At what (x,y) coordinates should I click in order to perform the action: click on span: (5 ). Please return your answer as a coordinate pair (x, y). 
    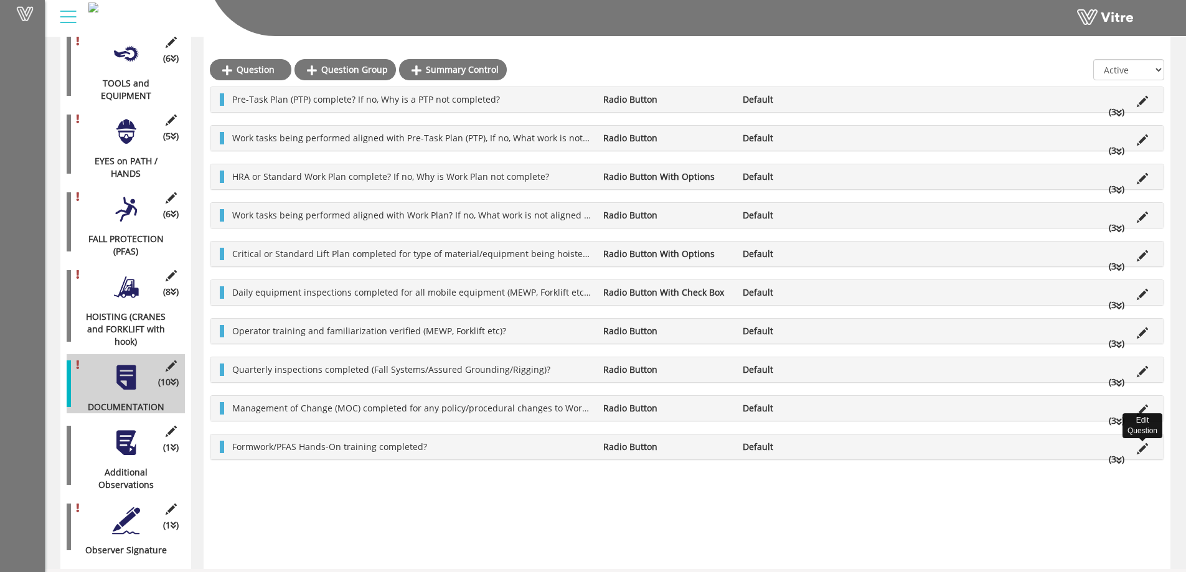
    Looking at the image, I should click on (171, 136).